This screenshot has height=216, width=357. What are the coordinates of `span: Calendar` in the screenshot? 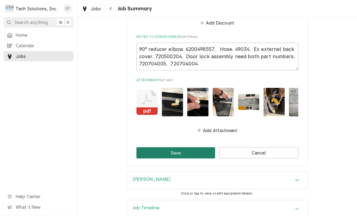 It's located at (43, 45).